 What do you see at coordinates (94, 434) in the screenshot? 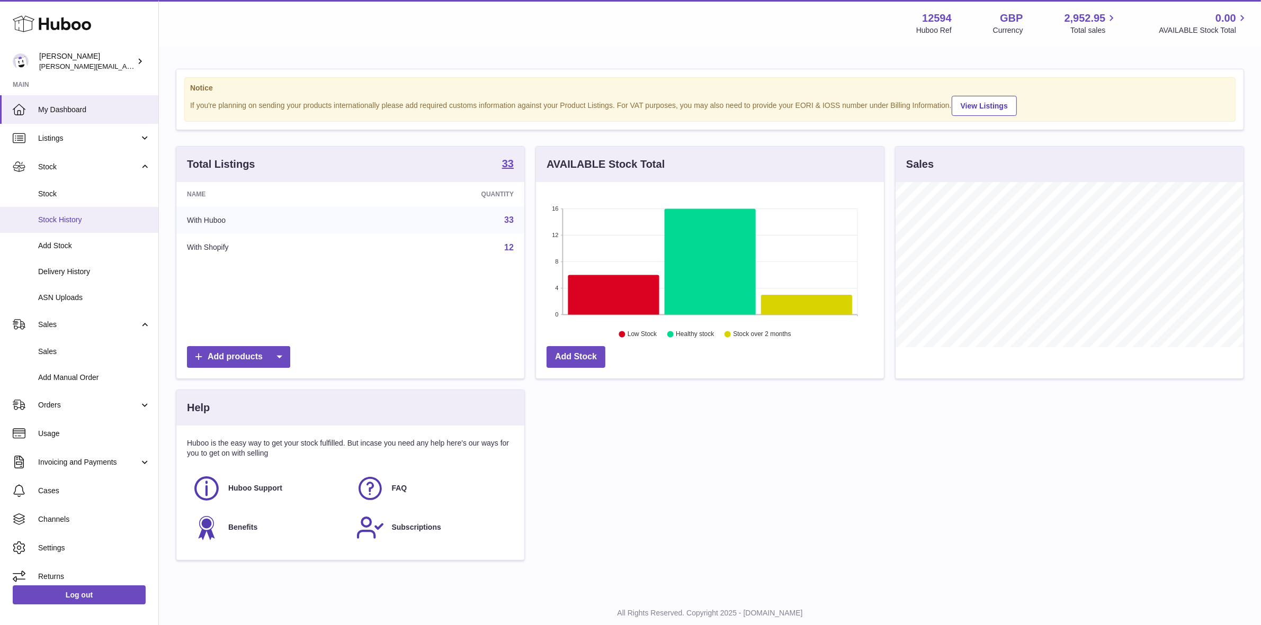
I see `span: Usage` at bounding box center [94, 434].